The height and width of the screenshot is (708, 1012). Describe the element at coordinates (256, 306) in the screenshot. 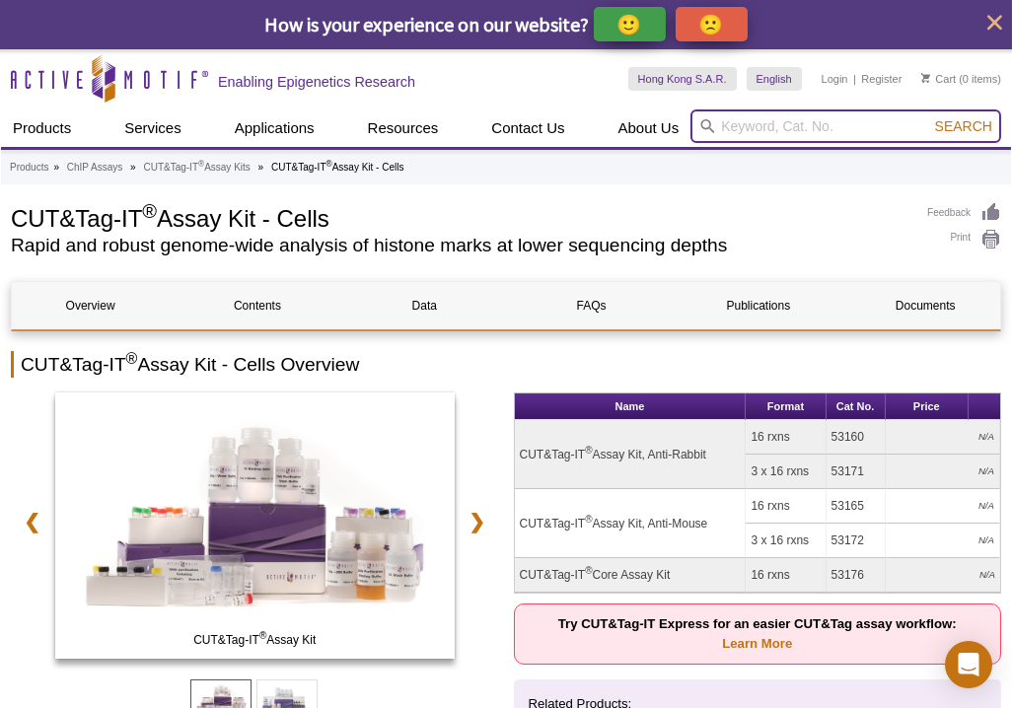

I see `a: Contents` at that location.